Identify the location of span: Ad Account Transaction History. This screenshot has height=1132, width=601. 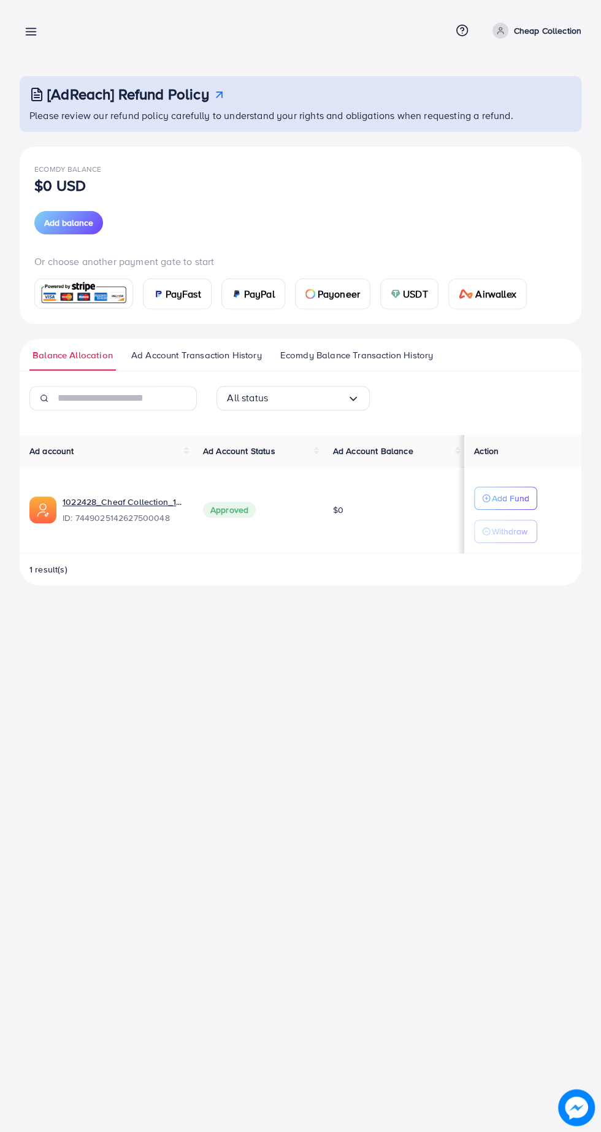
(196, 355).